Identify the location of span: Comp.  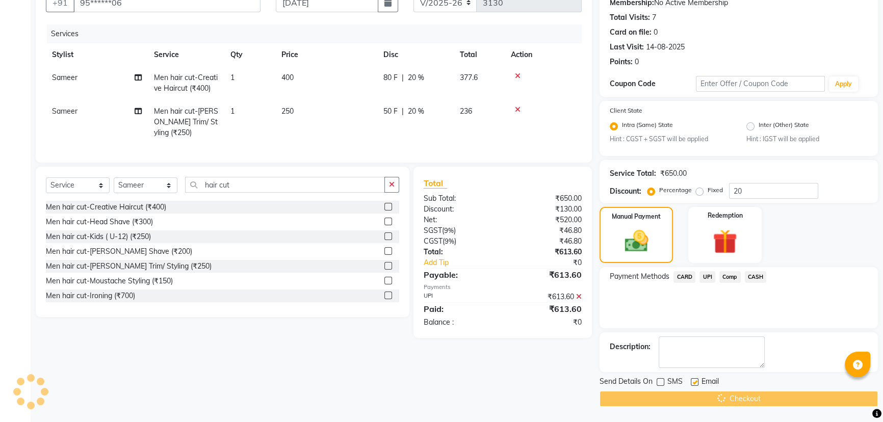
(730, 277).